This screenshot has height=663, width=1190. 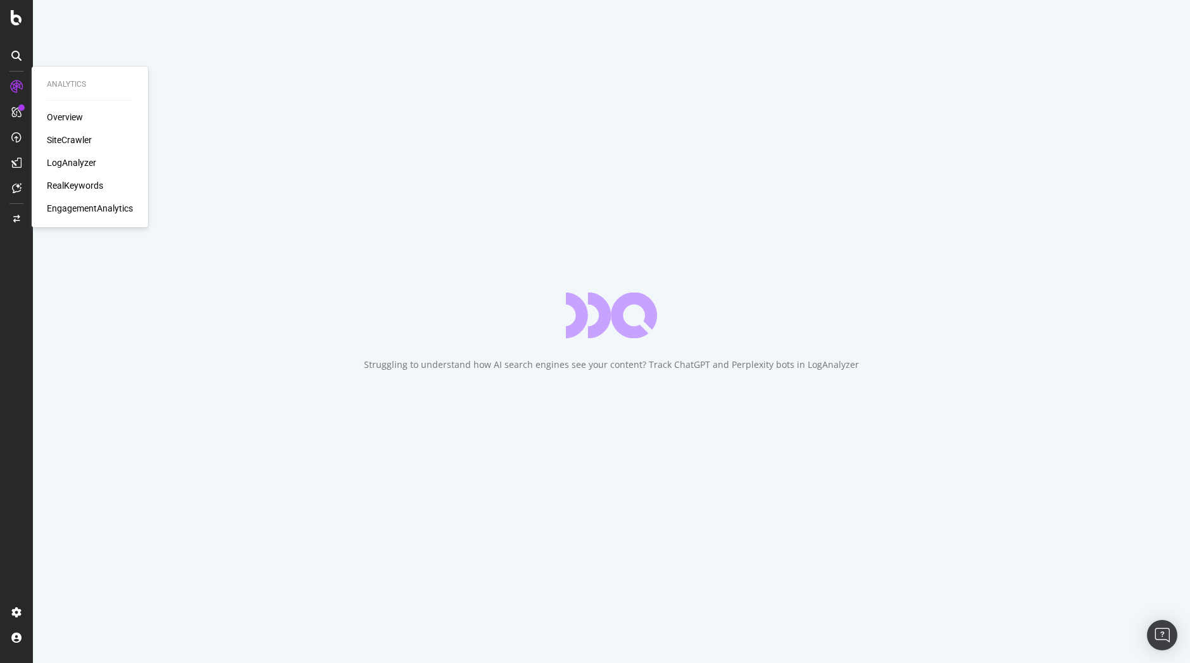 I want to click on div: Overview, so click(x=65, y=117).